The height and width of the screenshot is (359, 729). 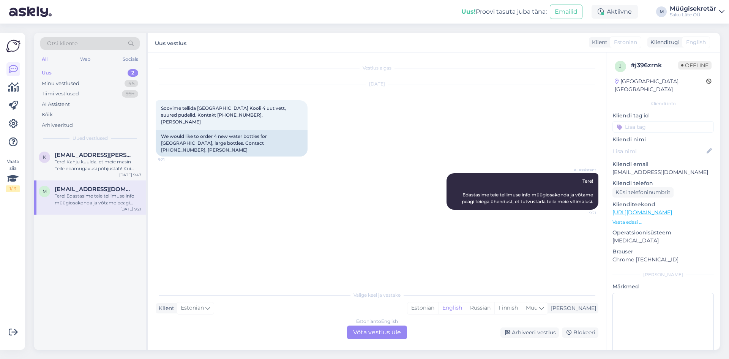 I want to click on span: j, so click(x=621, y=66).